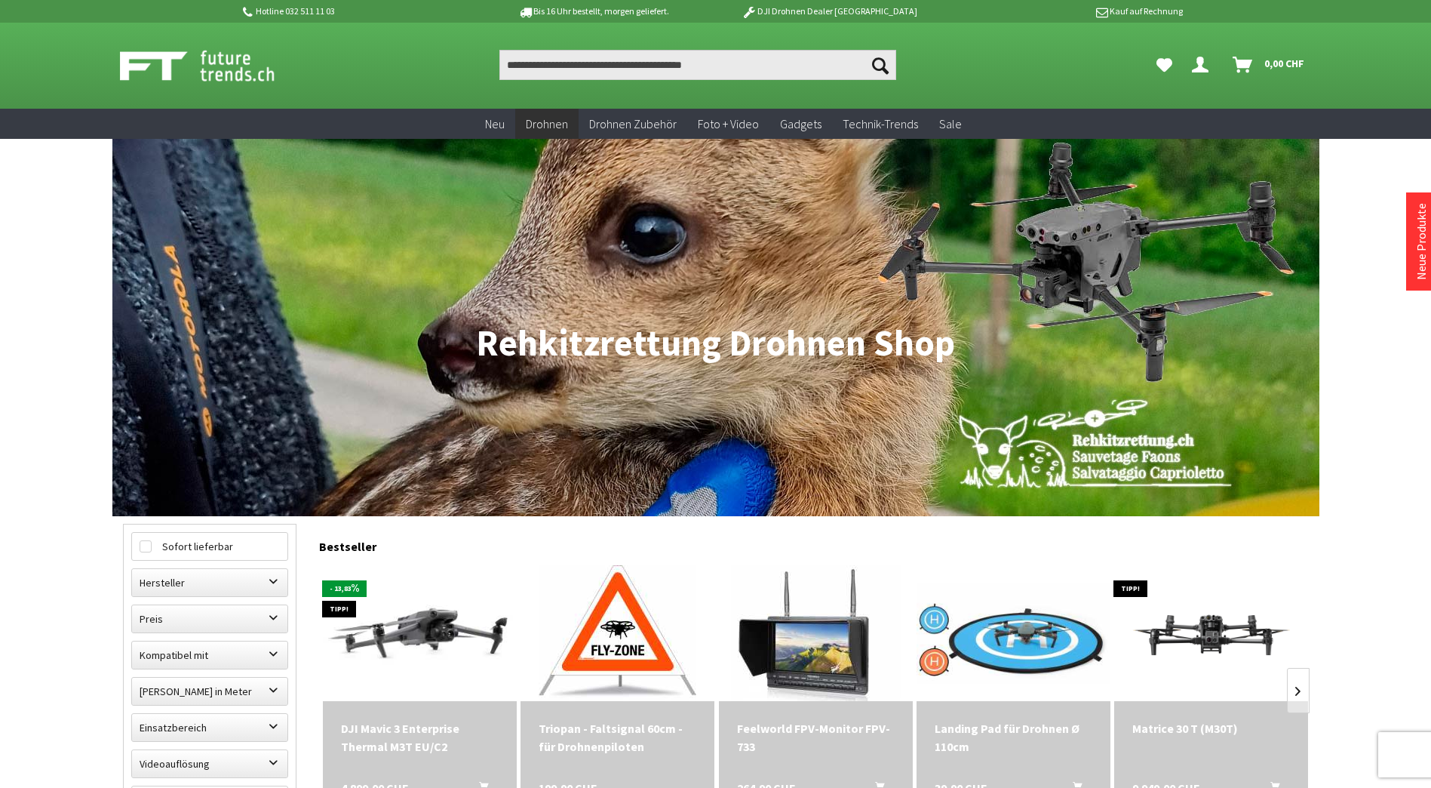 This screenshot has width=1431, height=788. Describe the element at coordinates (880, 65) in the screenshot. I see `button: Suchen` at that location.